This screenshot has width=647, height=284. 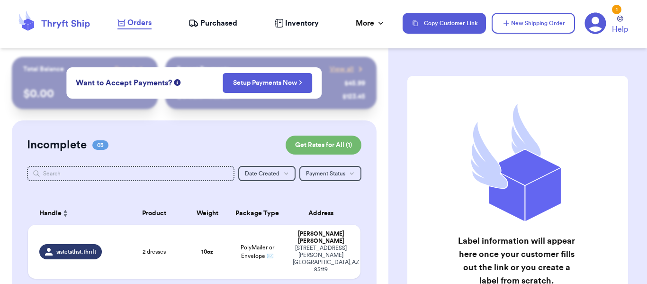 What do you see at coordinates (219, 23) in the screenshot?
I see `span: Purchased` at bounding box center [219, 23].